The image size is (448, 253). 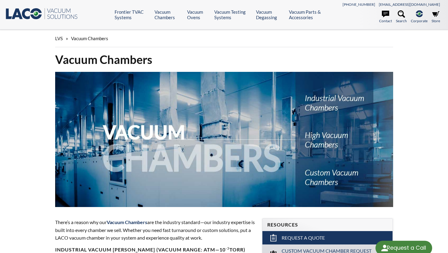 What do you see at coordinates (401, 17) in the screenshot?
I see `a: Search` at bounding box center [401, 17].